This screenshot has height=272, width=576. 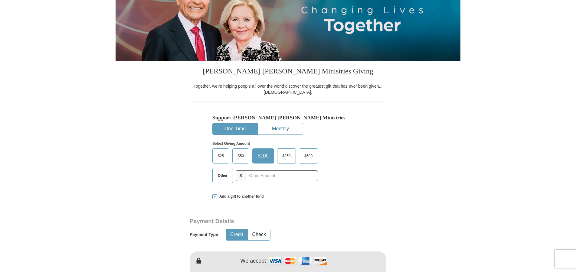 What do you see at coordinates (288, 89) in the screenshot?
I see `div: Together, we're helping people all over the world discover the greatest gift that has ever been g...` at bounding box center [288, 89].